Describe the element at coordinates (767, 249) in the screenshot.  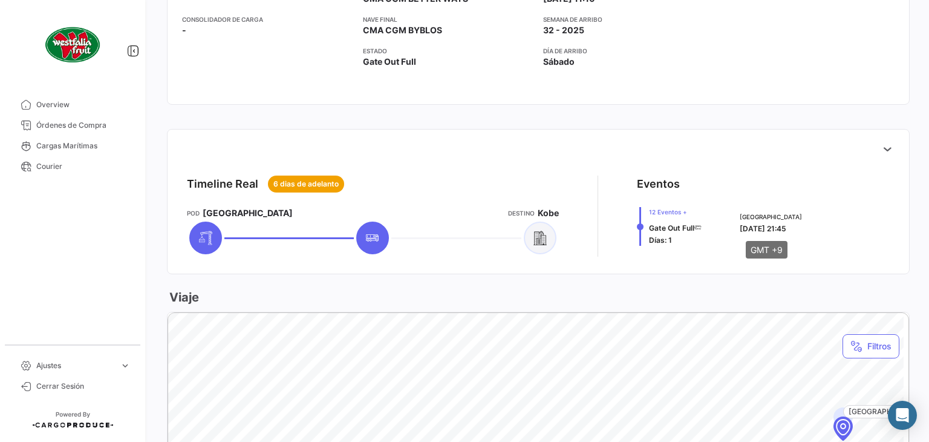
I see `div: GMT +9` at that location.